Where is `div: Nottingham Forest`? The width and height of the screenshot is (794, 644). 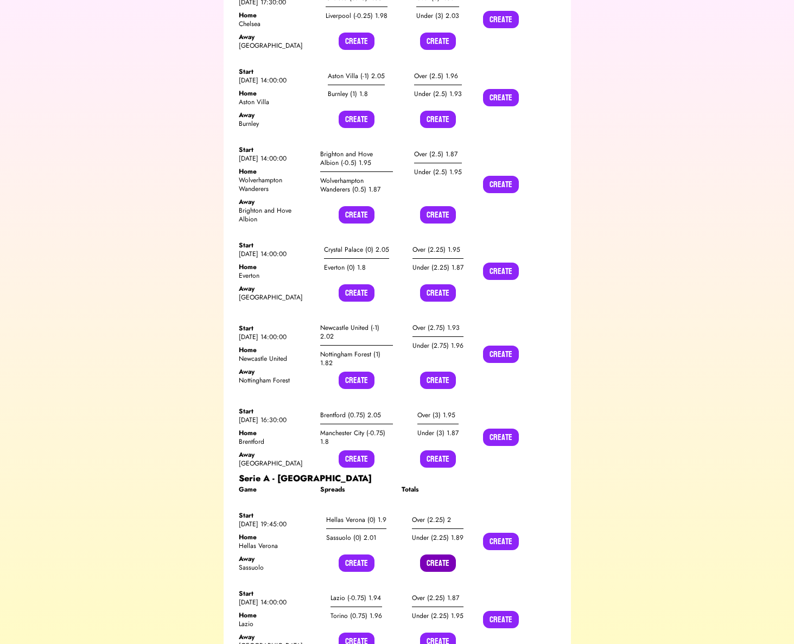
div: Nottingham Forest is located at coordinates (275, 381).